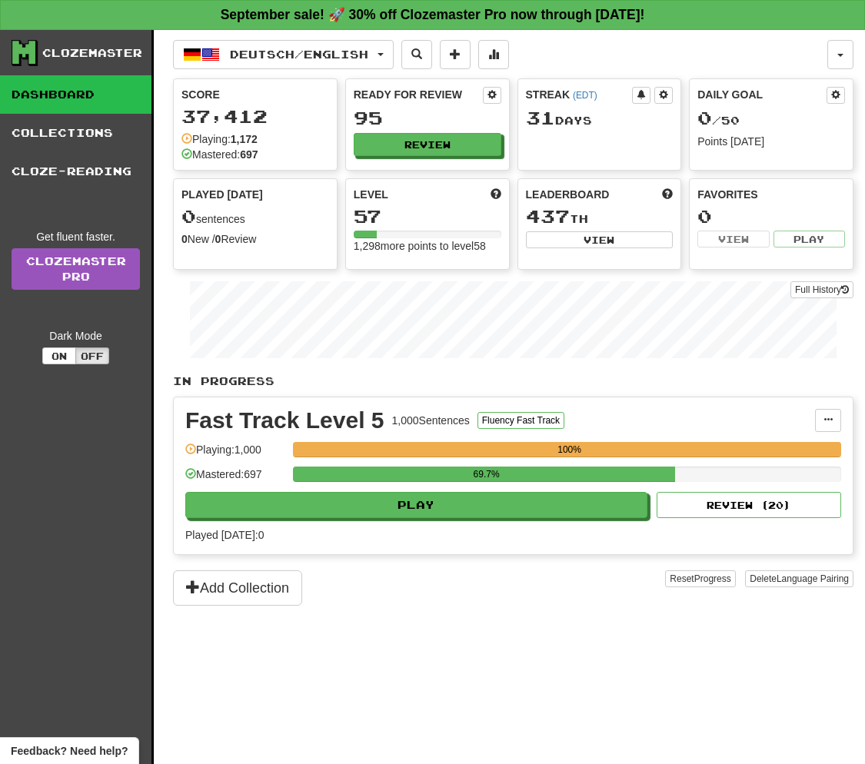  I want to click on button: Add Collection, so click(238, 588).